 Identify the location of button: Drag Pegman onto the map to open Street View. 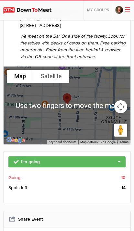
(121, 130).